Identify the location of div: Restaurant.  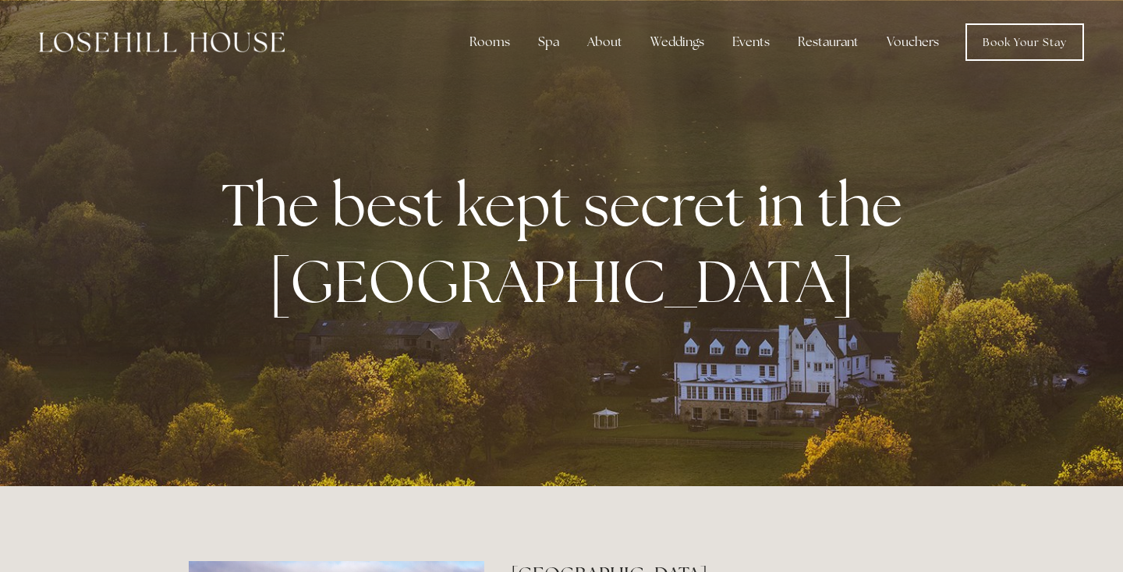
(828, 42).